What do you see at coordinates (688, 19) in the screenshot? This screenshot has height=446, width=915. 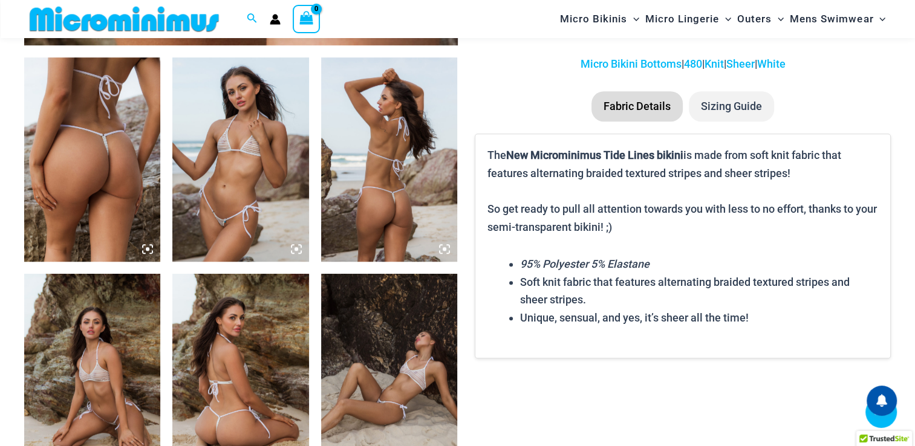 I see `a: Micro LingerieMenu ToggleMenu Toggle` at bounding box center [688, 19].